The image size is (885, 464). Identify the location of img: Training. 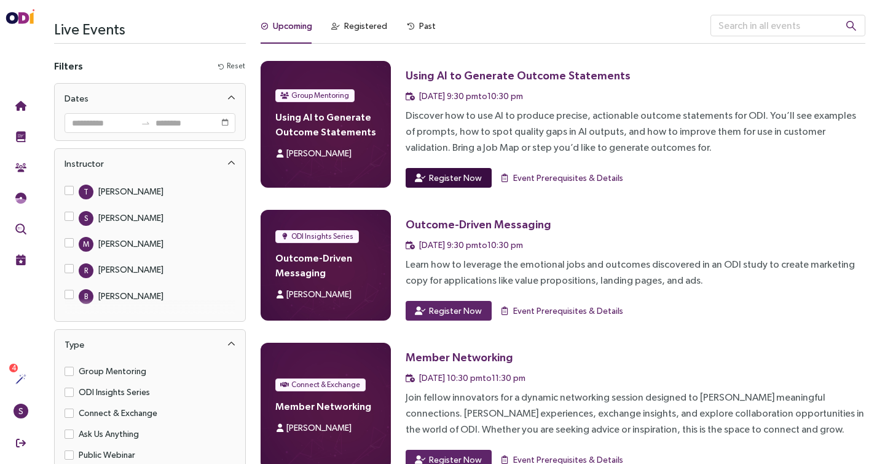
(21, 136).